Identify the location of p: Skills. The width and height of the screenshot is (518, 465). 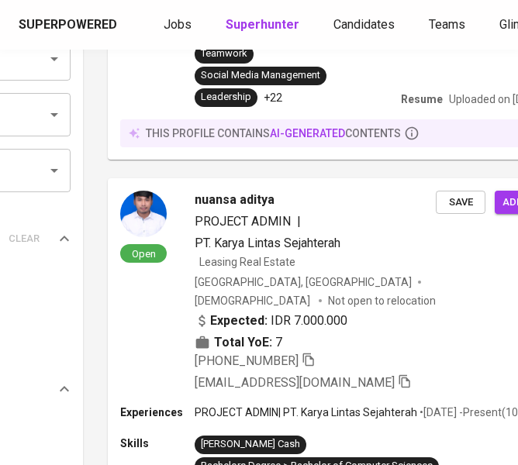
(157, 444).